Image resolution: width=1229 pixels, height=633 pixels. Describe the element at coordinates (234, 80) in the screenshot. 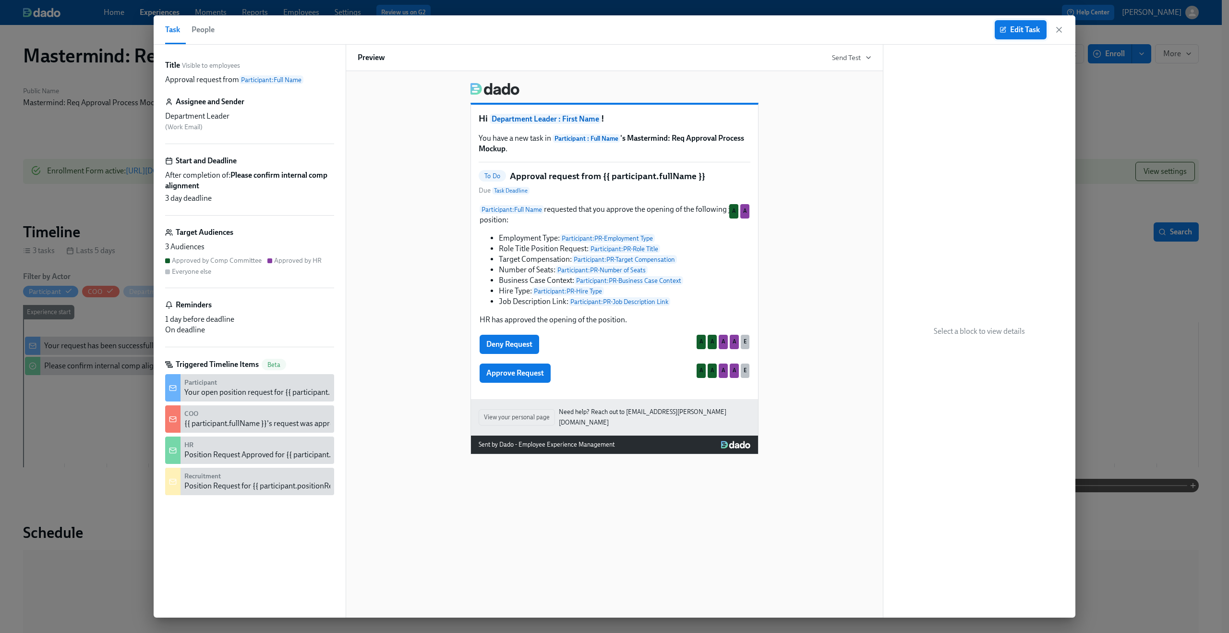

I see `p: Approval request from` at that location.